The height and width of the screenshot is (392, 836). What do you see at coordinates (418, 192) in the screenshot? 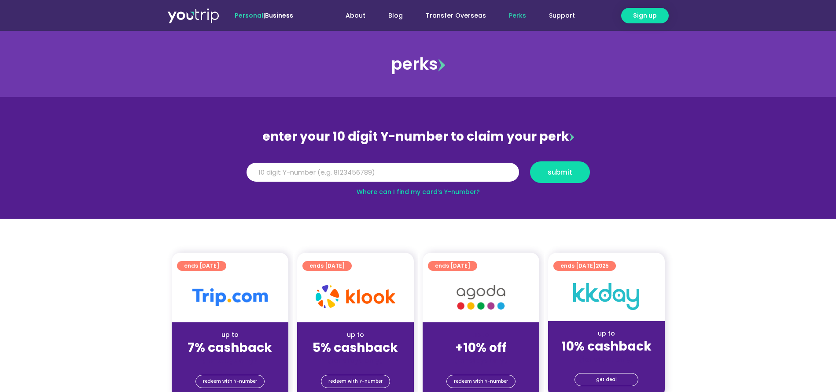
I see `a: Where can I find my card’s Y-number?` at bounding box center [418, 192].